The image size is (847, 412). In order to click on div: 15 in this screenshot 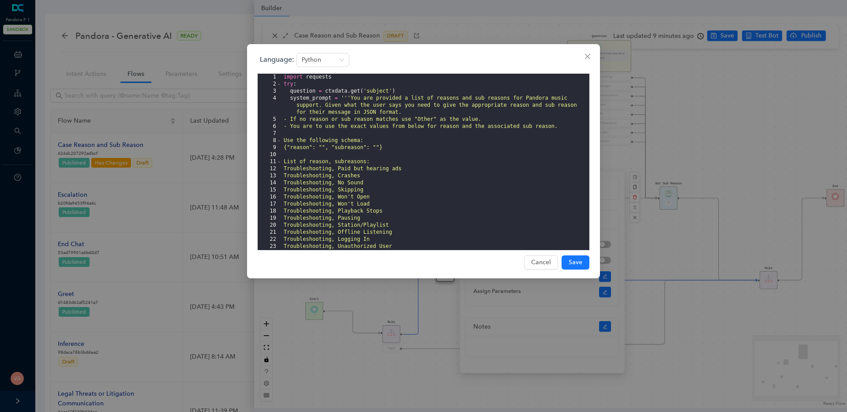, I will do `click(269, 190)`.